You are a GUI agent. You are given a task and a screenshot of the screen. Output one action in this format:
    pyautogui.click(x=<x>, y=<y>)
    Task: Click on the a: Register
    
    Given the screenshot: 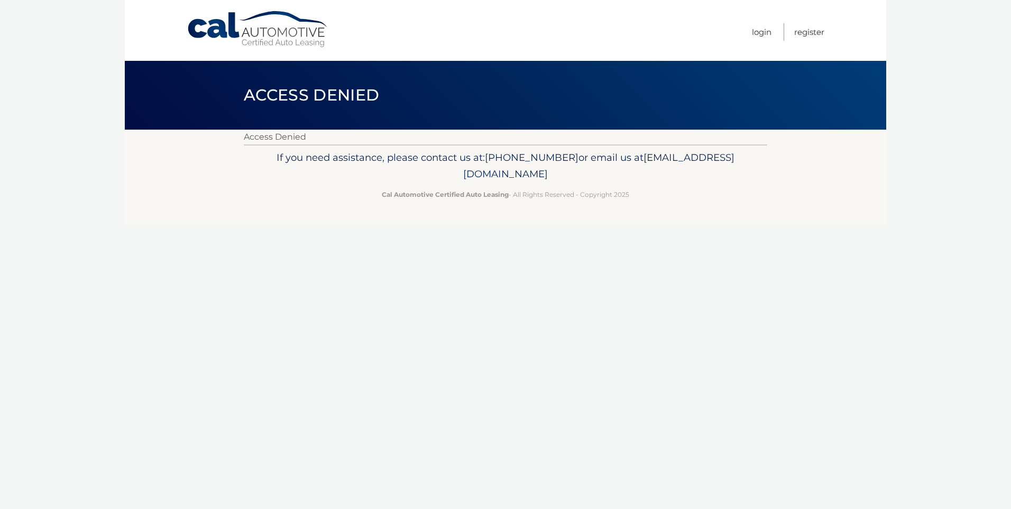 What is the action you would take?
    pyautogui.click(x=809, y=32)
    